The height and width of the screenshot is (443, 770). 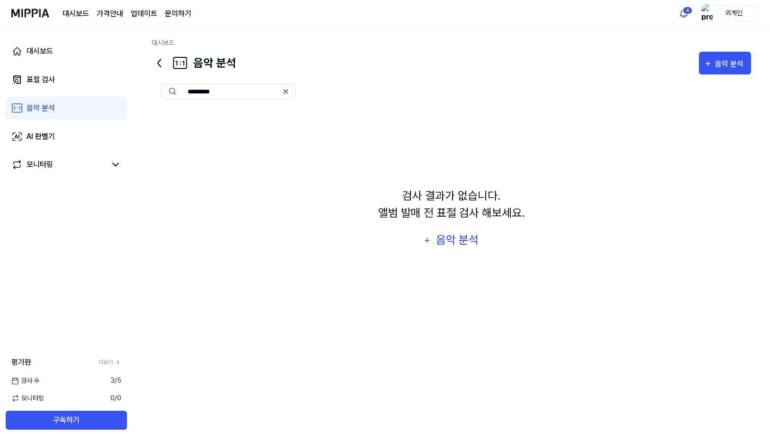 I want to click on span: 평가판, so click(x=21, y=362).